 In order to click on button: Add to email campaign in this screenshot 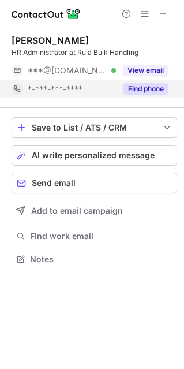, I will do `click(94, 211)`.